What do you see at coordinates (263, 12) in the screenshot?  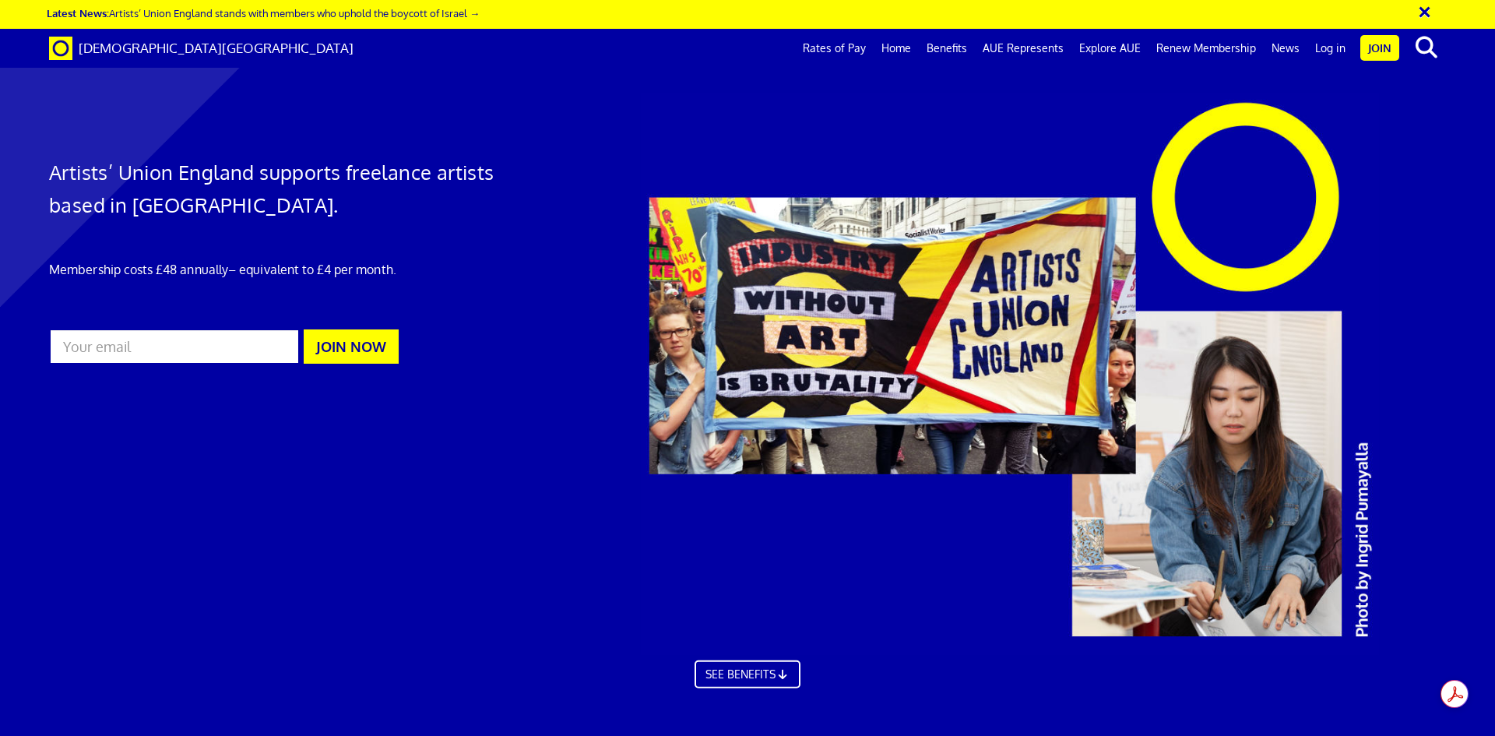 I see `a: Latest News:Artists’ Union England stands with members who uphold the boycott of Israel →` at bounding box center [263, 12].